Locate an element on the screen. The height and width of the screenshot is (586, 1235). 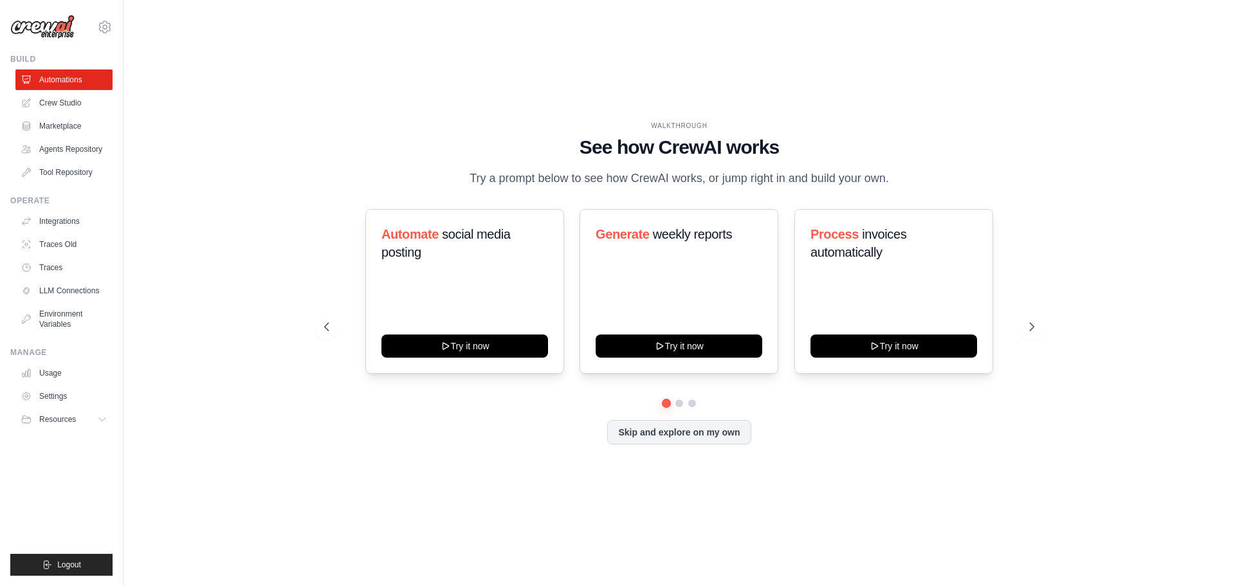
span: Resources is located at coordinates (57, 419).